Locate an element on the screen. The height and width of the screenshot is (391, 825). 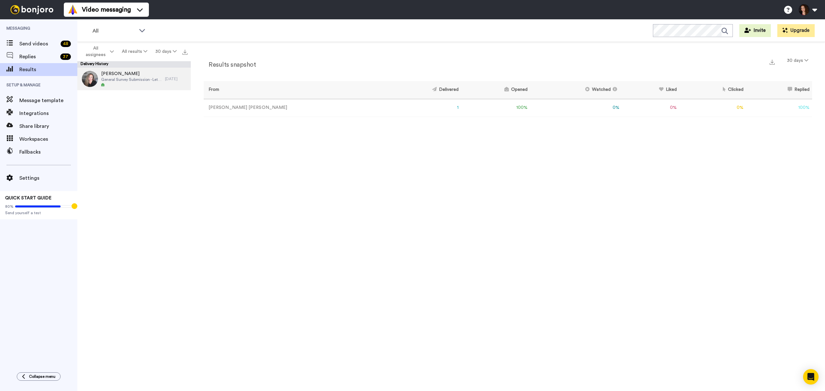
th: Watched is located at coordinates (576, 90).